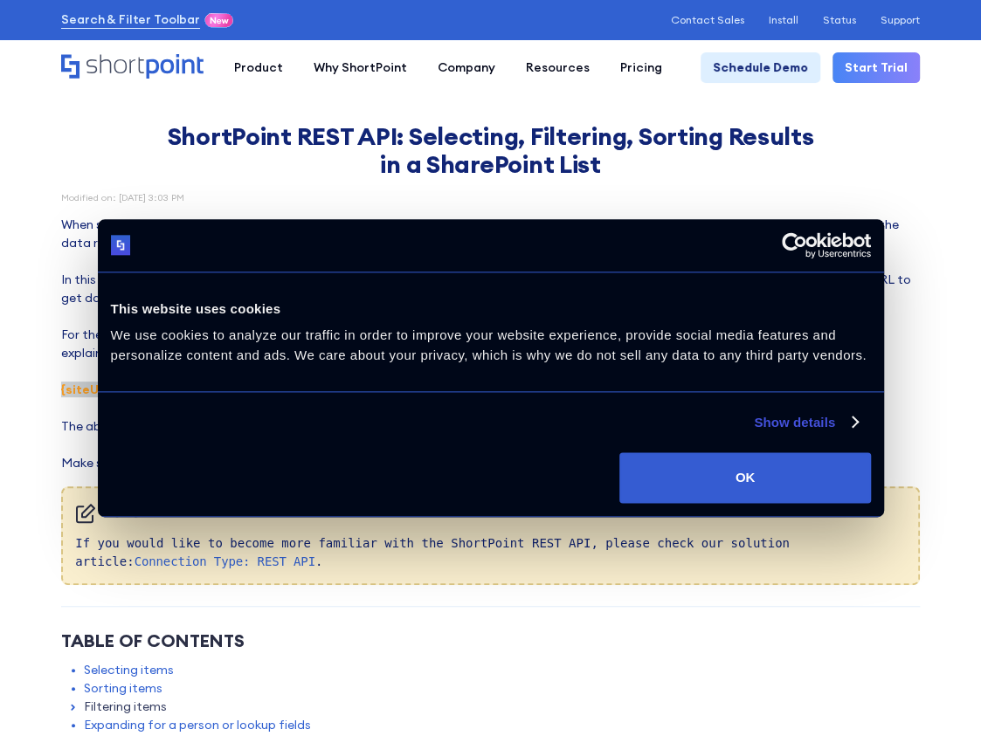 This screenshot has height=736, width=981. What do you see at coordinates (490, 512) in the screenshot?
I see `em: Note:` at bounding box center [490, 512].